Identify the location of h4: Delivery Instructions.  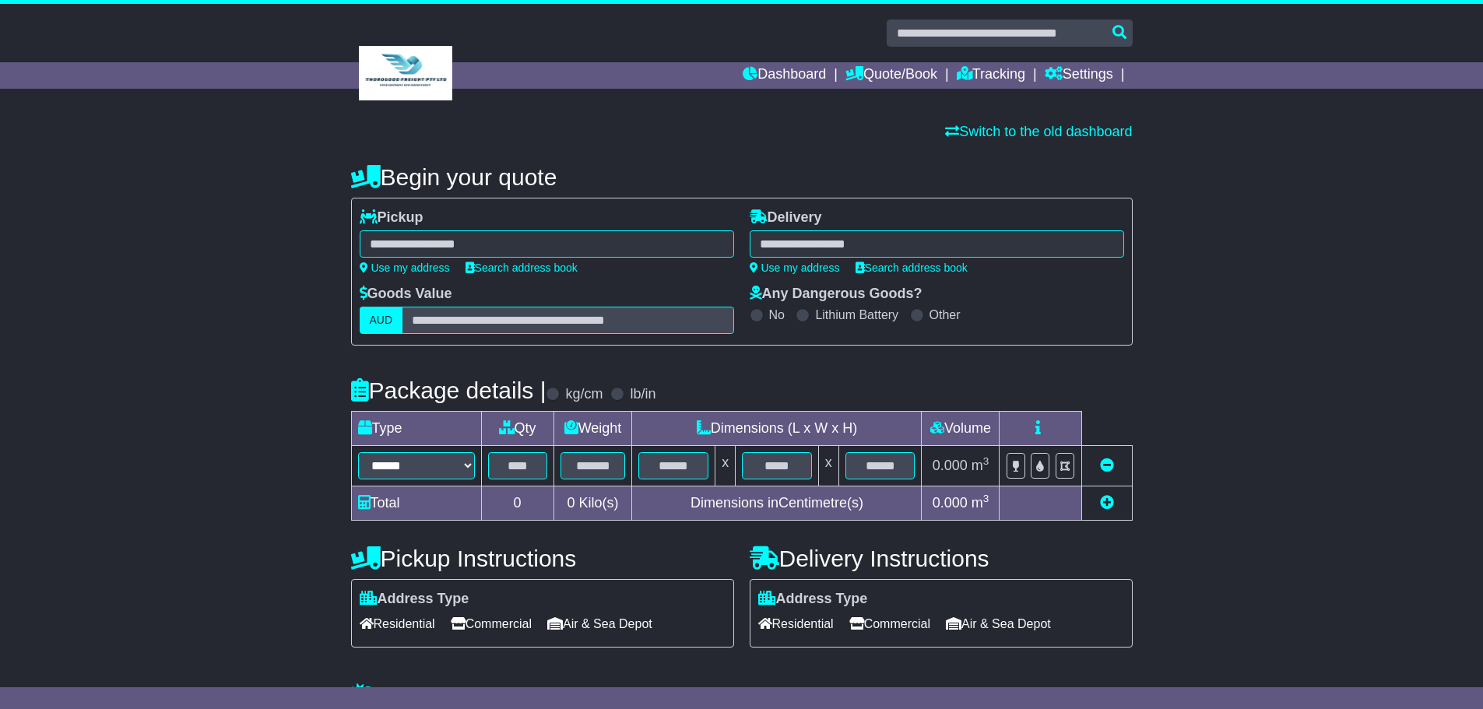
(941, 558).